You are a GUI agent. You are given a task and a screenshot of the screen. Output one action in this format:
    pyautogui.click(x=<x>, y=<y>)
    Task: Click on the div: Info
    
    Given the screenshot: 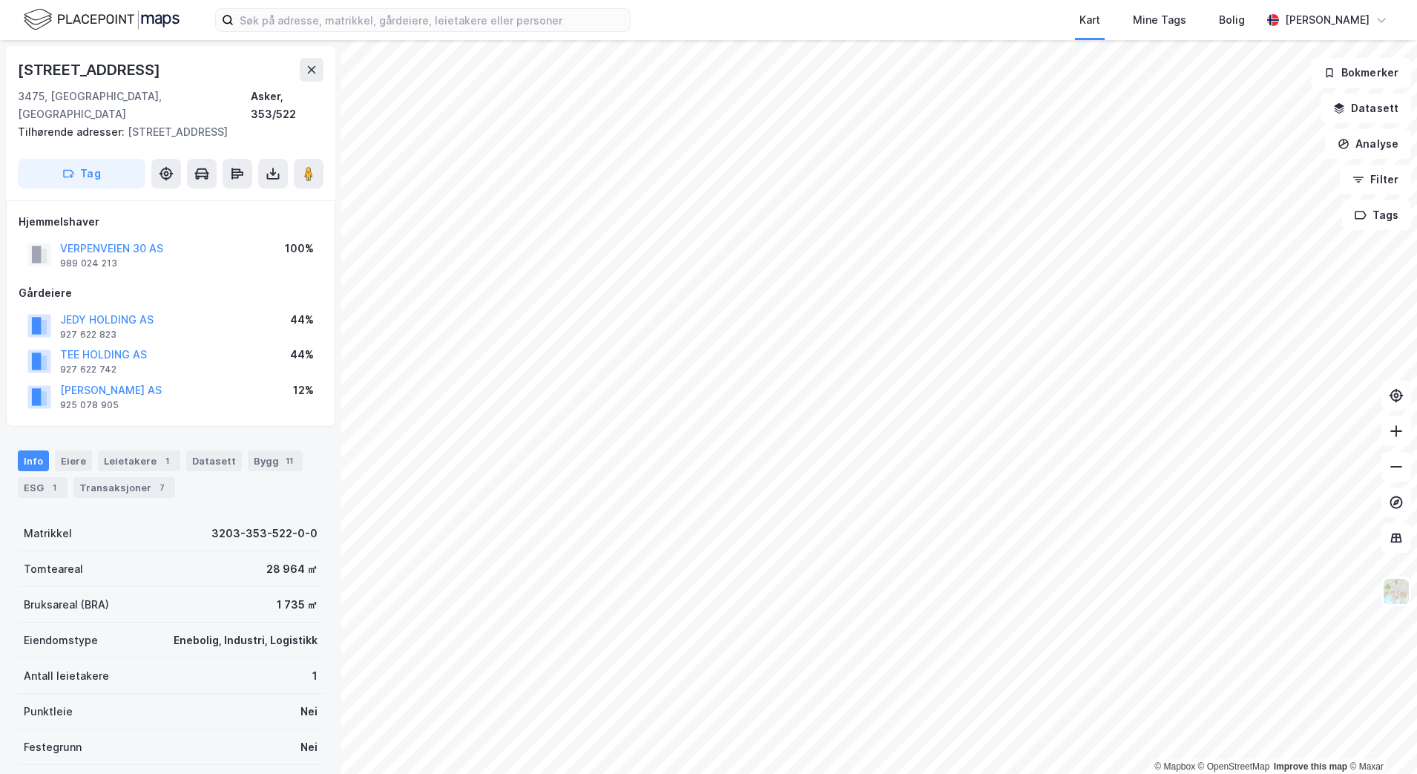 What is the action you would take?
    pyautogui.click(x=33, y=461)
    